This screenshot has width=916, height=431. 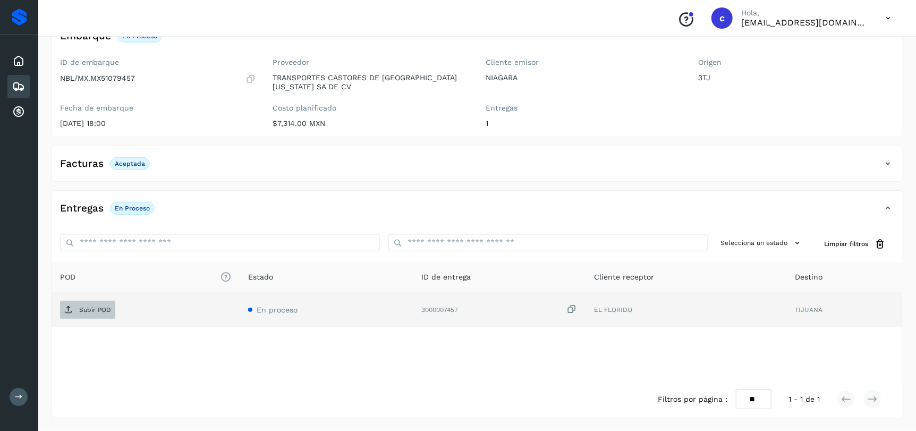 I want to click on span: ID de entrega, so click(x=446, y=277).